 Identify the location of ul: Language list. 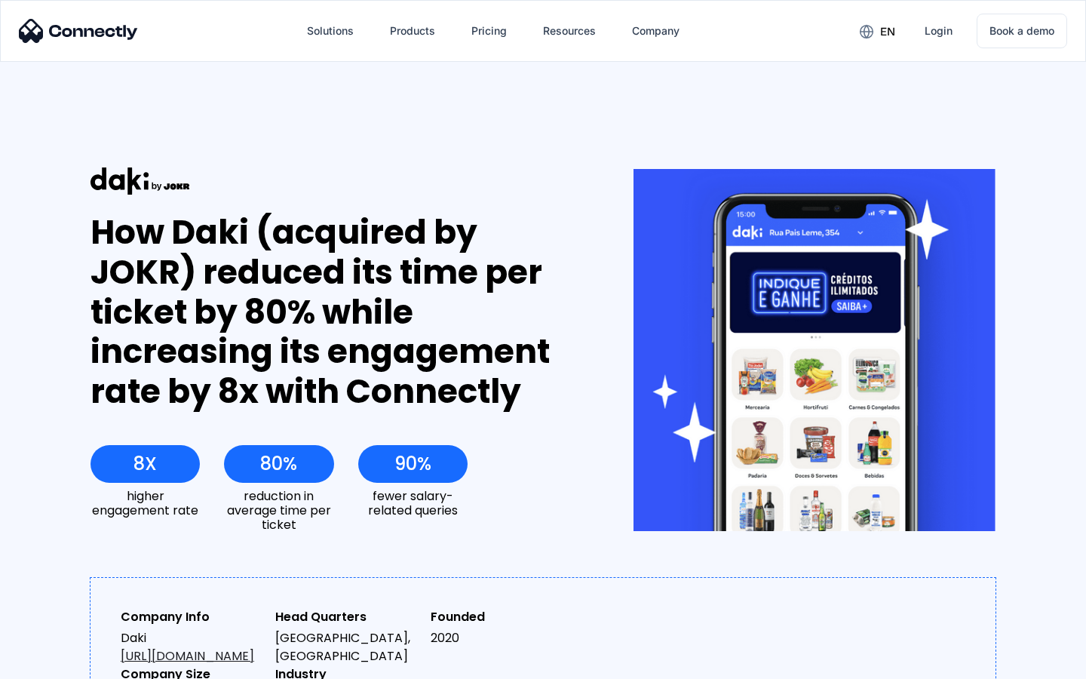
(60, 663).